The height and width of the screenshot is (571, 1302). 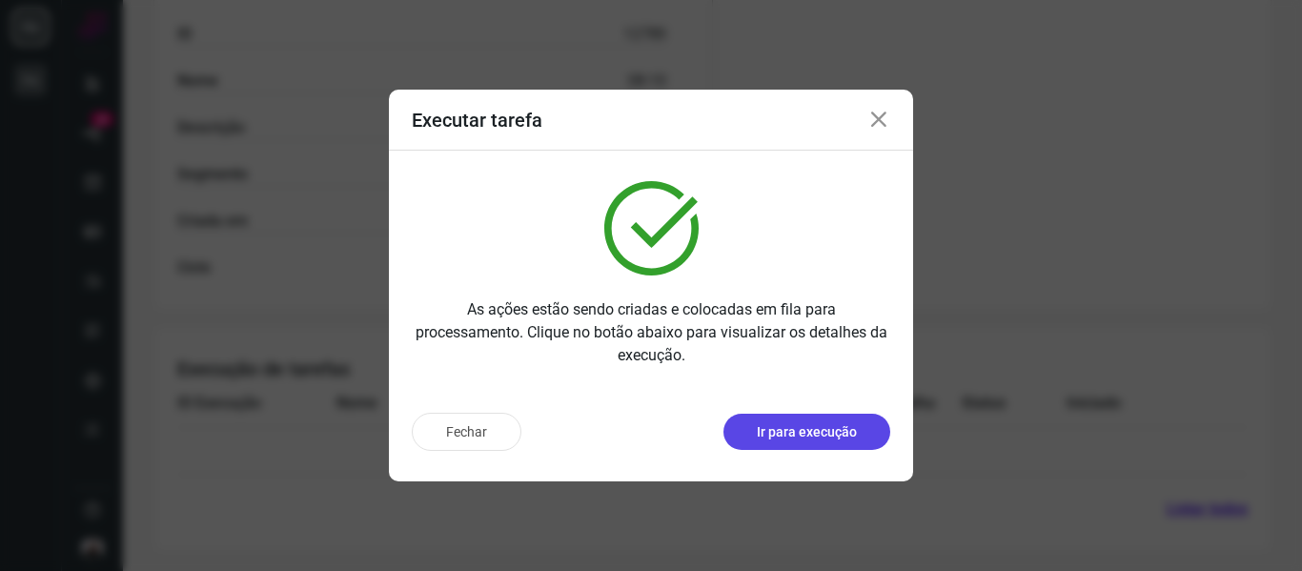 What do you see at coordinates (651, 228) in the screenshot?
I see `img: verified.svg` at bounding box center [651, 228].